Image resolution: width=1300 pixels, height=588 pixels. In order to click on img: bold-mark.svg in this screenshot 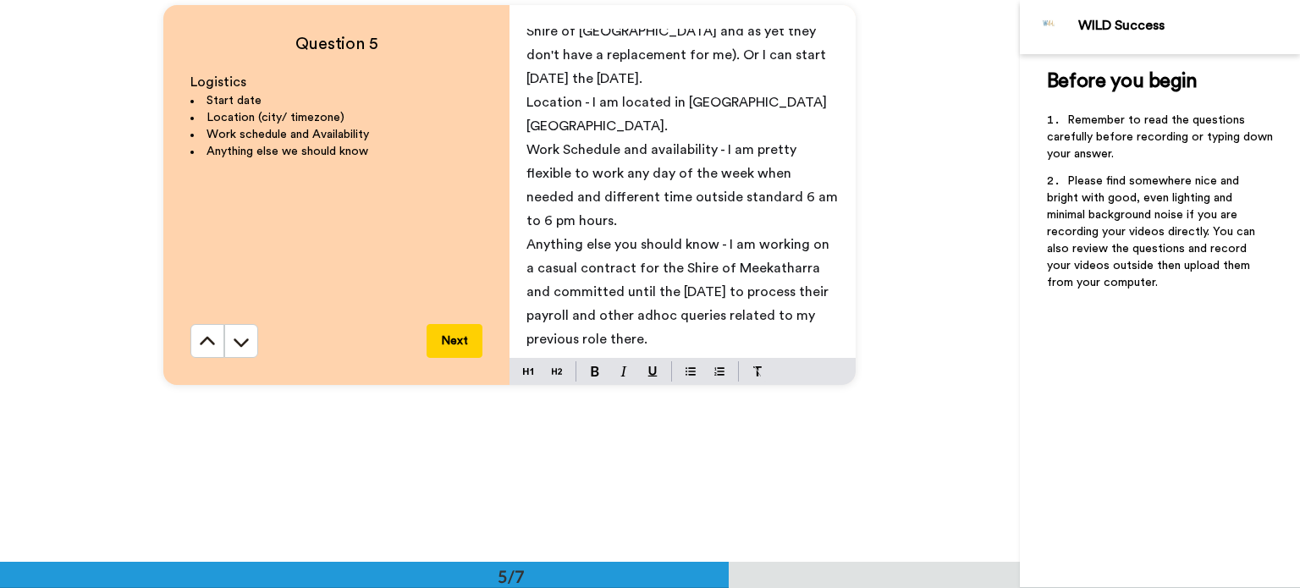, I will do `click(595, 372)`.